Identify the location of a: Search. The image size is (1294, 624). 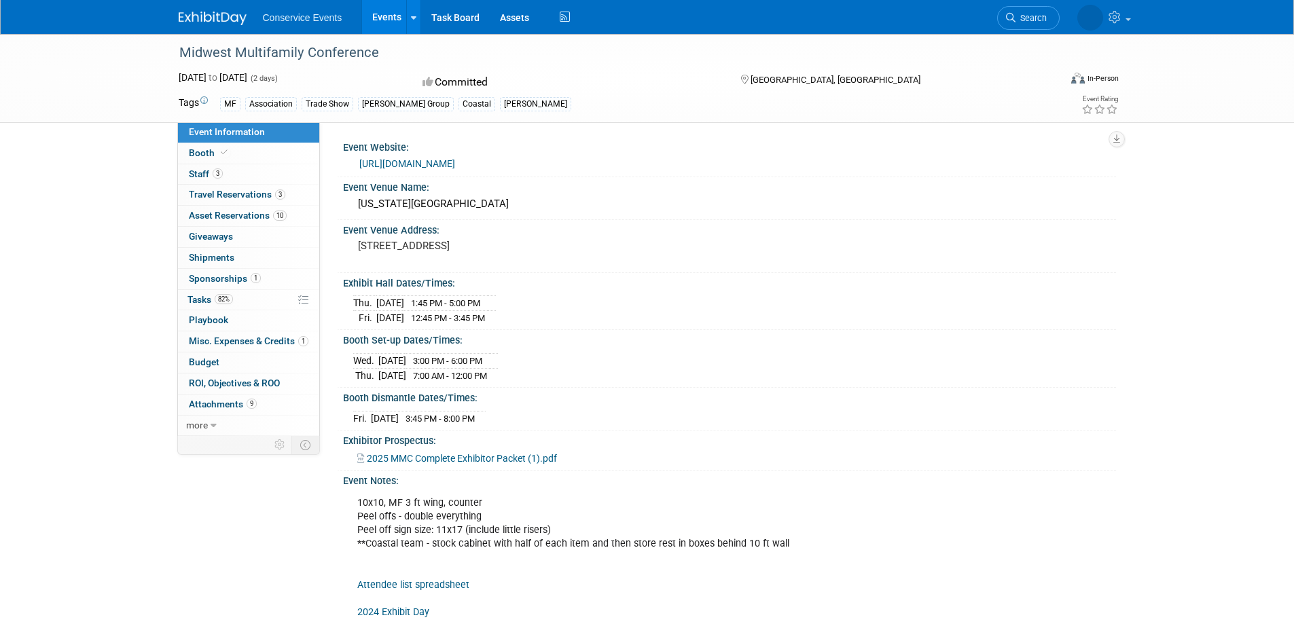
(1029, 18).